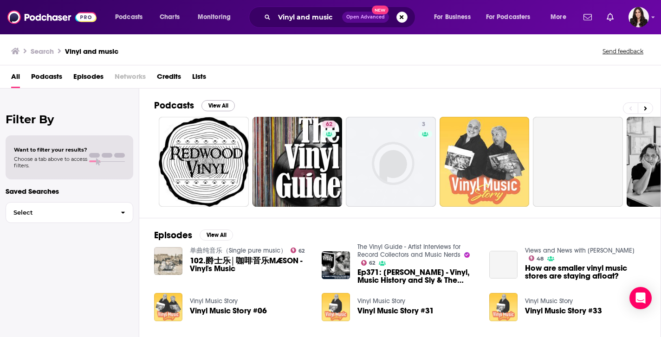 Image resolution: width=661 pixels, height=337 pixels. What do you see at coordinates (69, 191) in the screenshot?
I see `p: Saved Searches` at bounding box center [69, 191].